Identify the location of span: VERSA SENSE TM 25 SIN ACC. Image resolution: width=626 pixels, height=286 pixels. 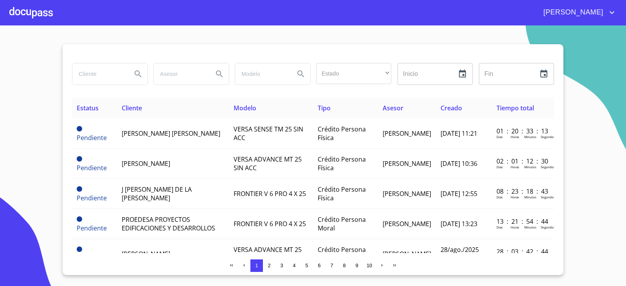
(268, 133).